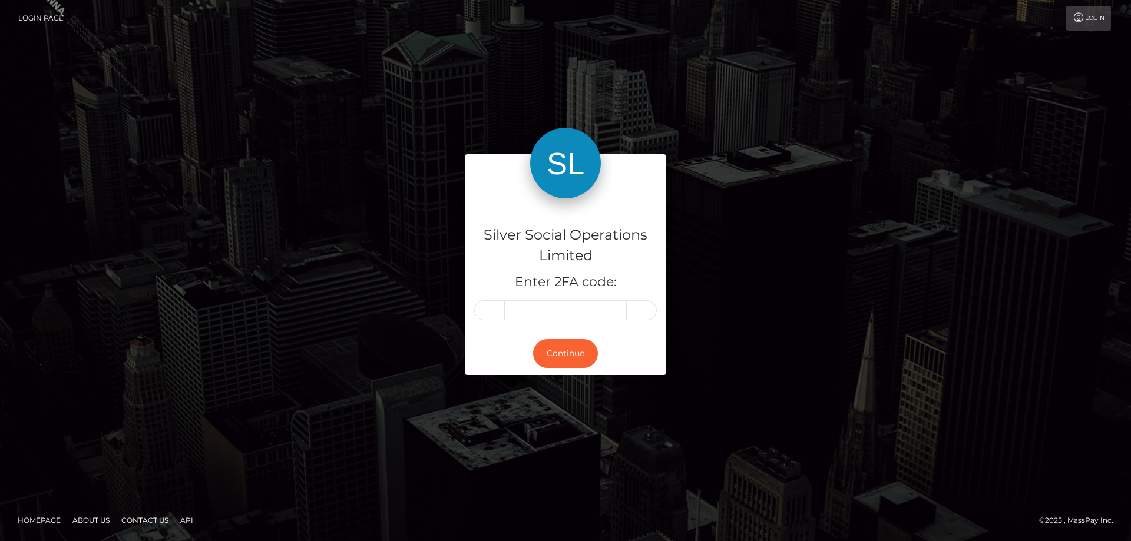 This screenshot has width=1131, height=541. Describe the element at coordinates (565, 282) in the screenshot. I see `h5: Enter 2FA code:` at that location.